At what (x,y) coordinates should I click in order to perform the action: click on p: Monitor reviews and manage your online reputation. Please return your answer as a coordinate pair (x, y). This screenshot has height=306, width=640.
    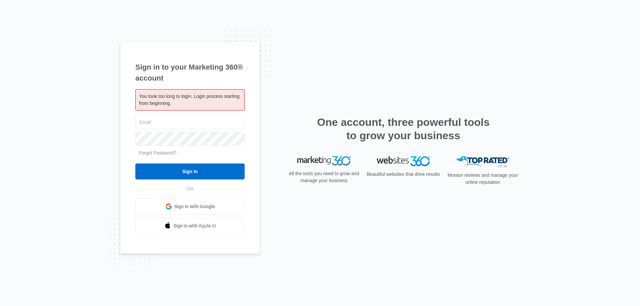
    Looking at the image, I should click on (483, 179).